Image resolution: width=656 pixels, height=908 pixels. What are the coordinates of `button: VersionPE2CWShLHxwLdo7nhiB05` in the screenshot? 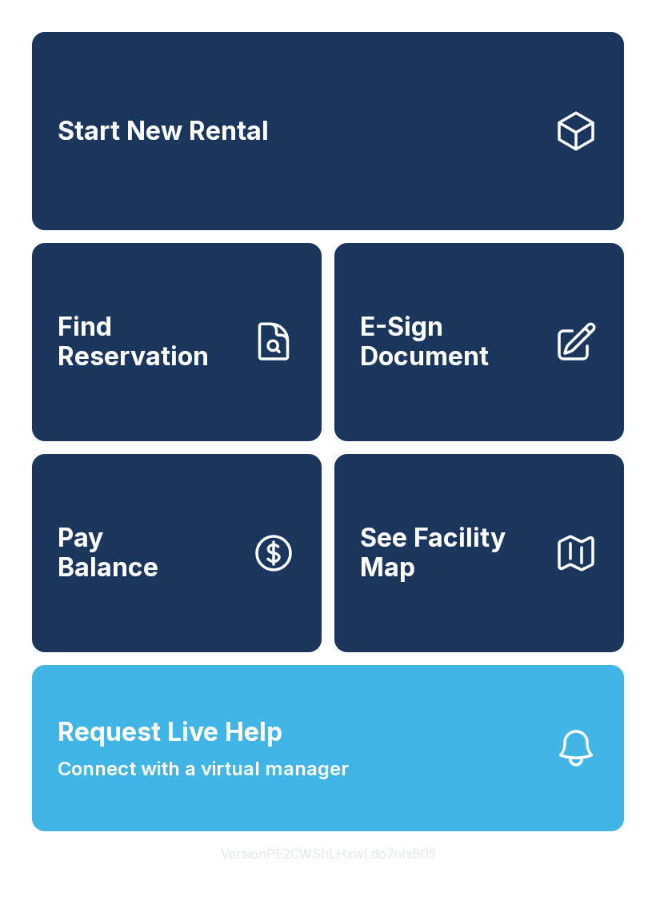 It's located at (328, 854).